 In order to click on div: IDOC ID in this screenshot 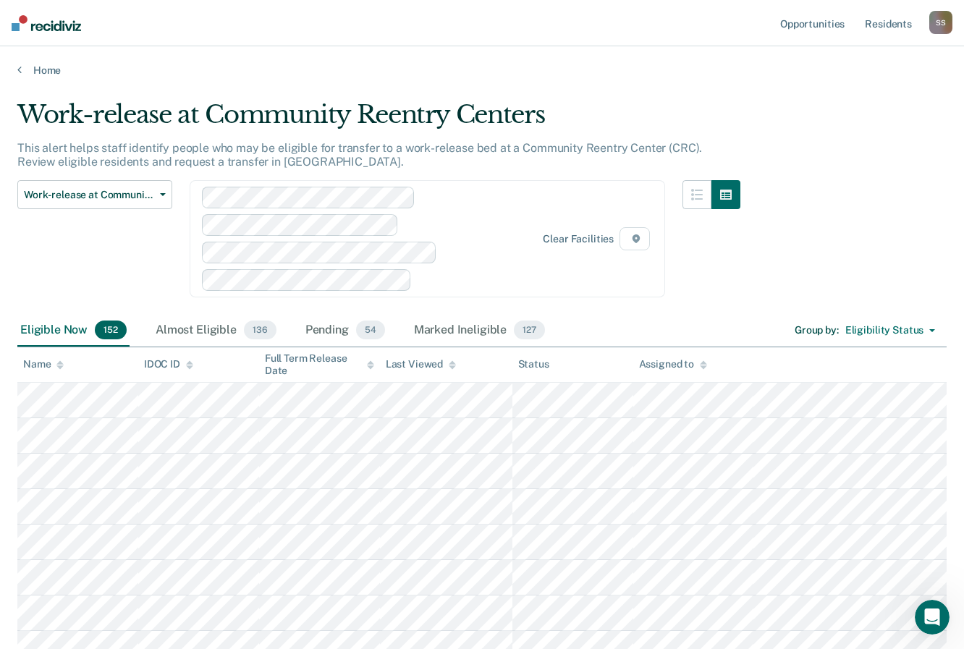, I will do `click(169, 364)`.